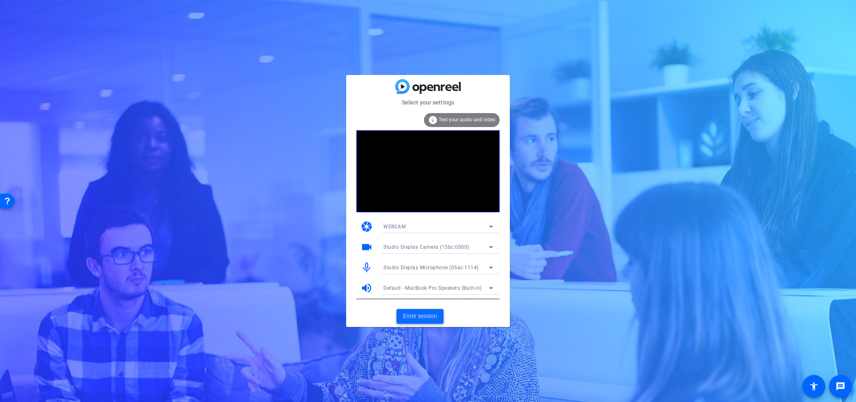  I want to click on span: Default - MacBook Pro Speakers (Built-in), so click(433, 288).